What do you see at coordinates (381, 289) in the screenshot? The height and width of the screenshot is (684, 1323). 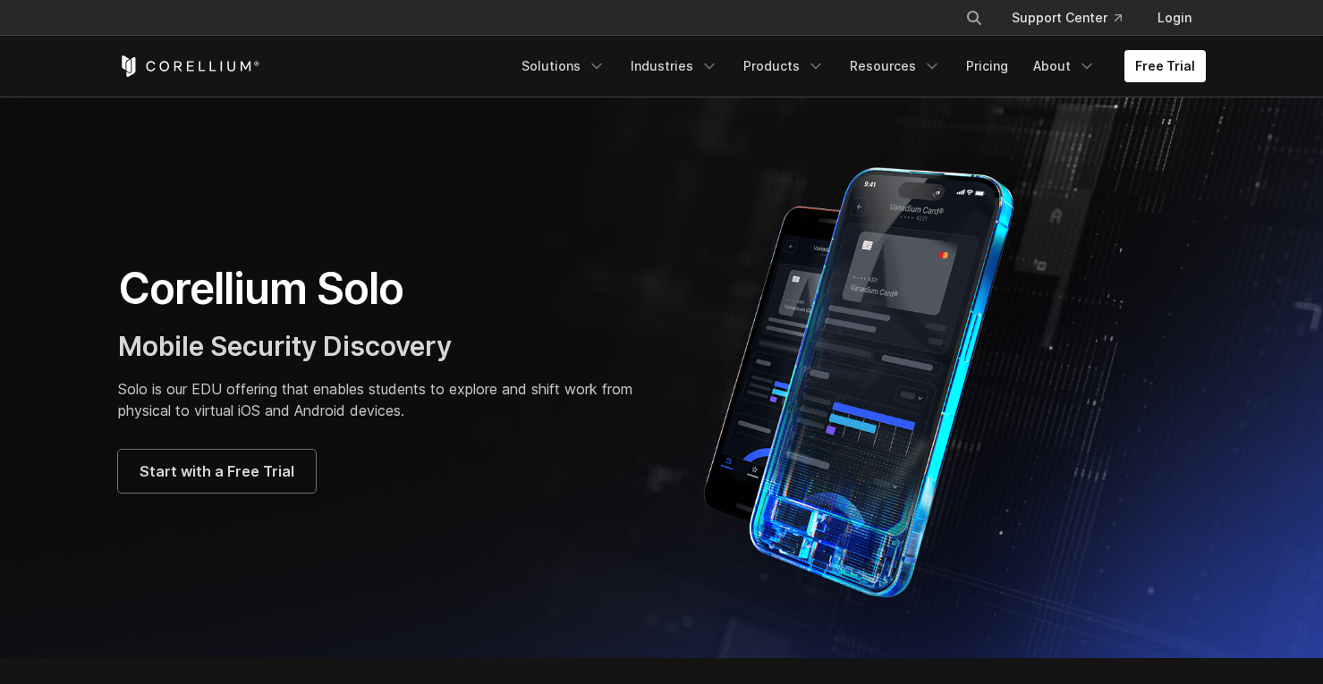 I see `h1: Corellium Solo` at bounding box center [381, 289].